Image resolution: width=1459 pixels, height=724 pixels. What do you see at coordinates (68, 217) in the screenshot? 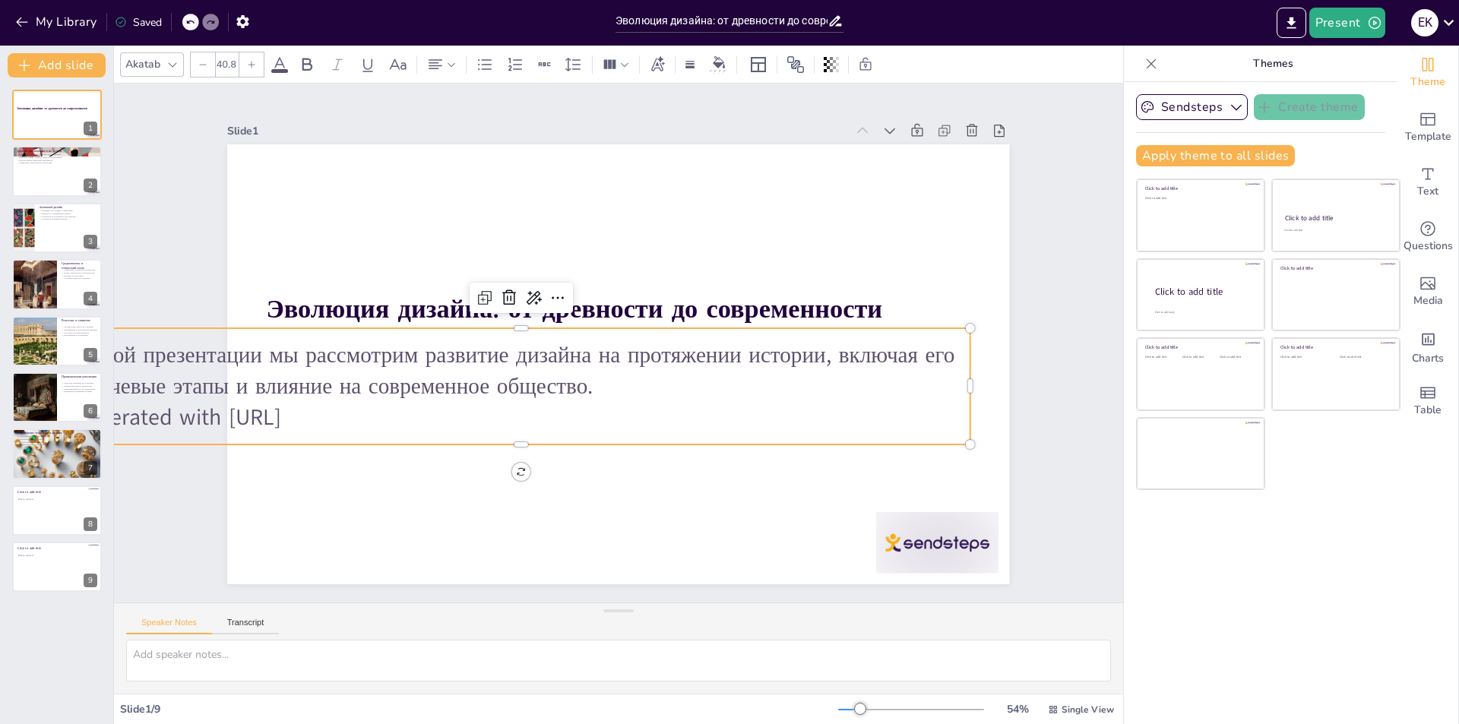
I see `p: Человеческое восприятие пространства` at bounding box center [68, 217].